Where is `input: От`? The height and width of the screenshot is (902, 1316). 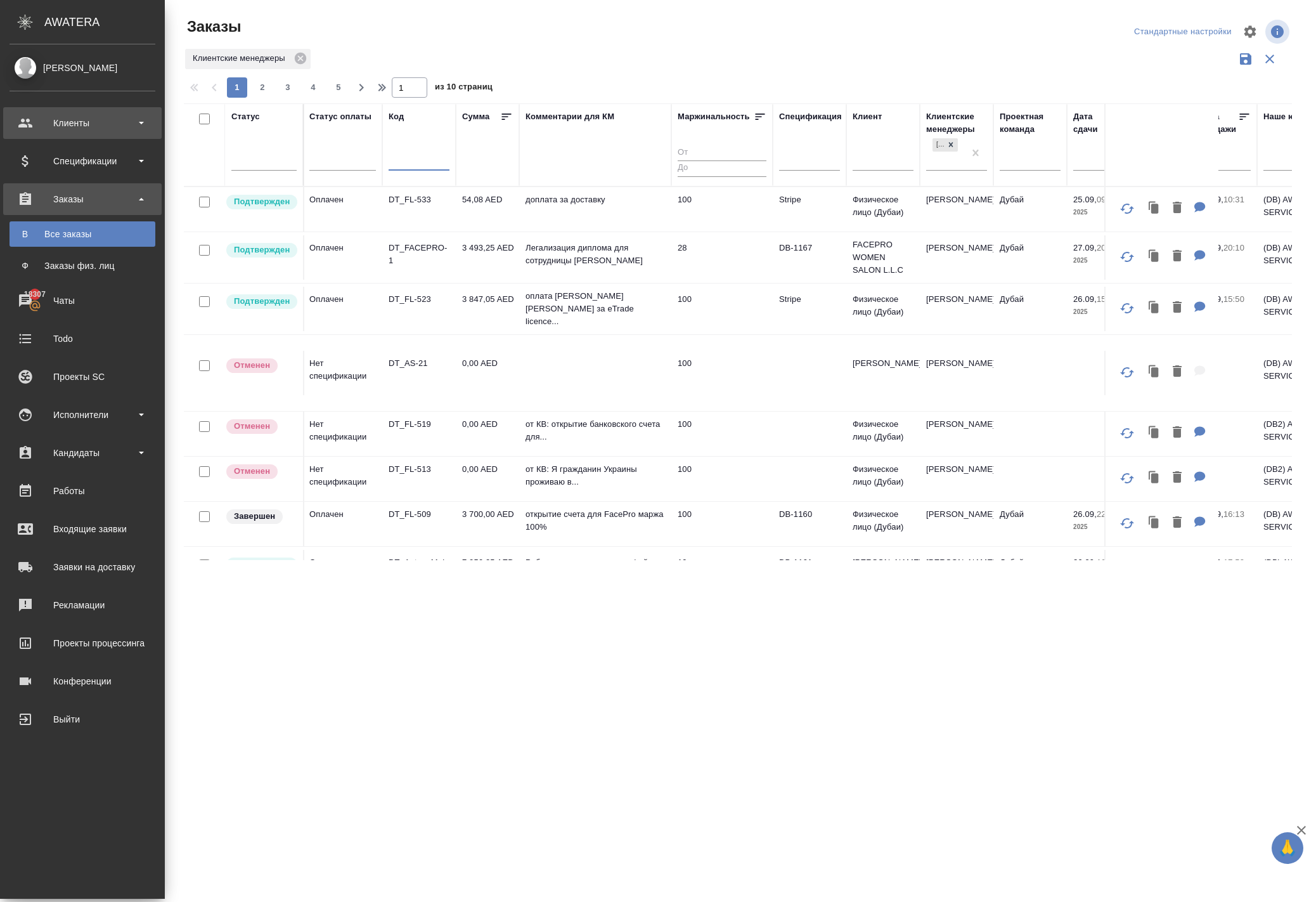
input: От is located at coordinates (722, 153).